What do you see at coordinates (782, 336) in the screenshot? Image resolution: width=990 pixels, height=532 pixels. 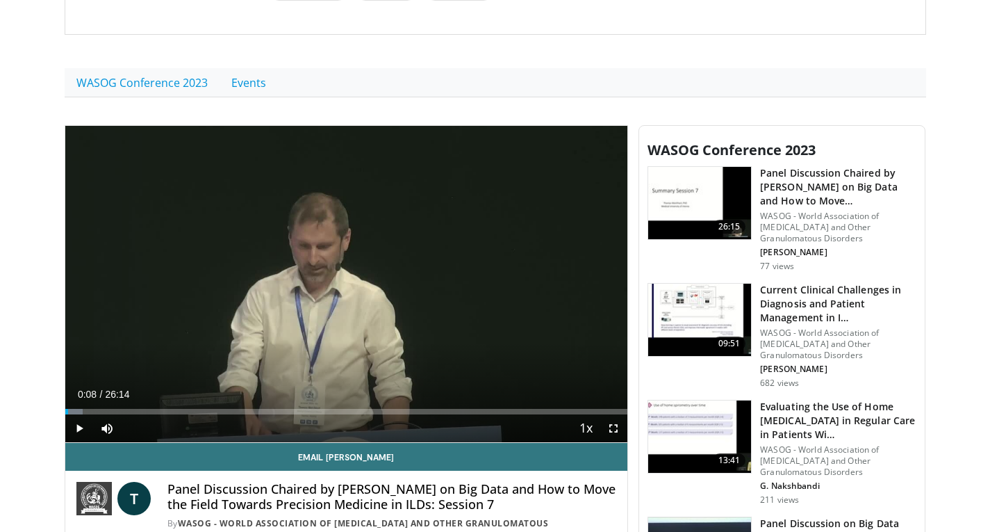 I see `a: 09:51 Current Clinical Challenges in Diagnosis and Patient Management in I… WASOG - World Associa...` at bounding box center [782, 336].